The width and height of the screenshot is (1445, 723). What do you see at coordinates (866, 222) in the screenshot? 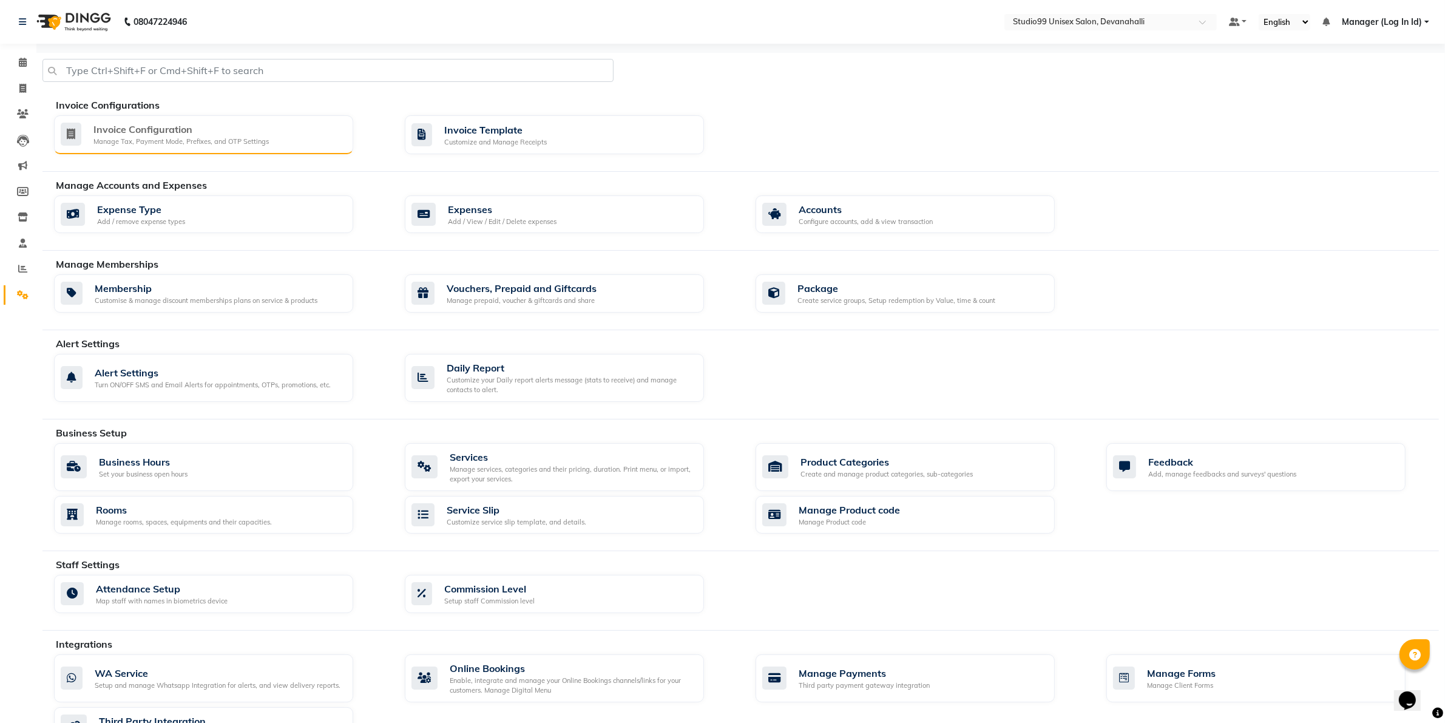
I see `div: Configure accounts, add & view transaction` at bounding box center [866, 222].